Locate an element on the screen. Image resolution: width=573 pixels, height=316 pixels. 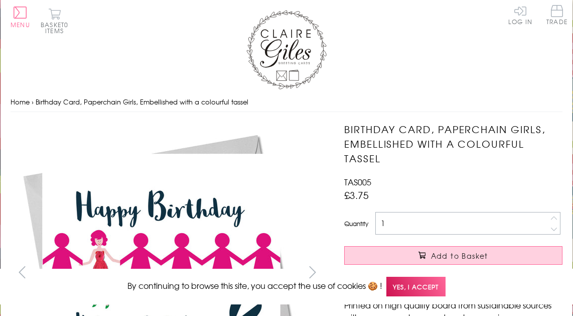
button: prev is located at coordinates (22, 272).